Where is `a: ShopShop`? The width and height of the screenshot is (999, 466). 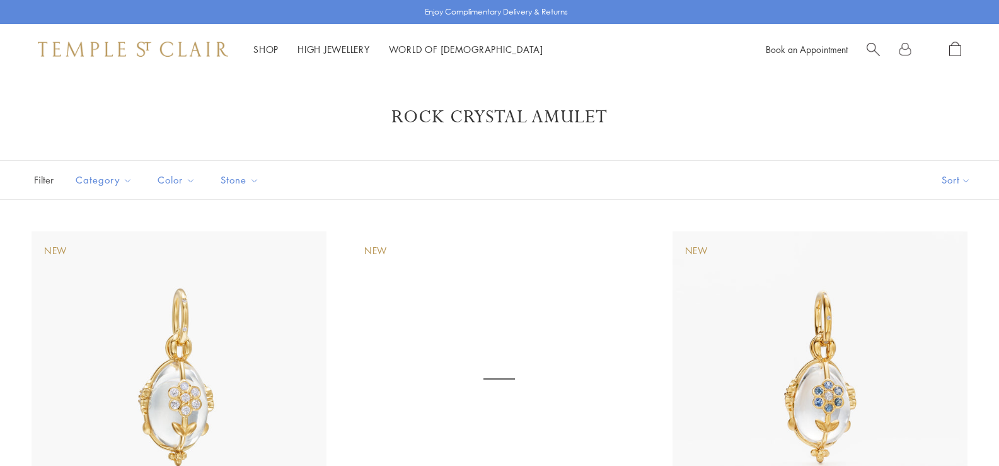
a: ShopShop is located at coordinates (266, 49).